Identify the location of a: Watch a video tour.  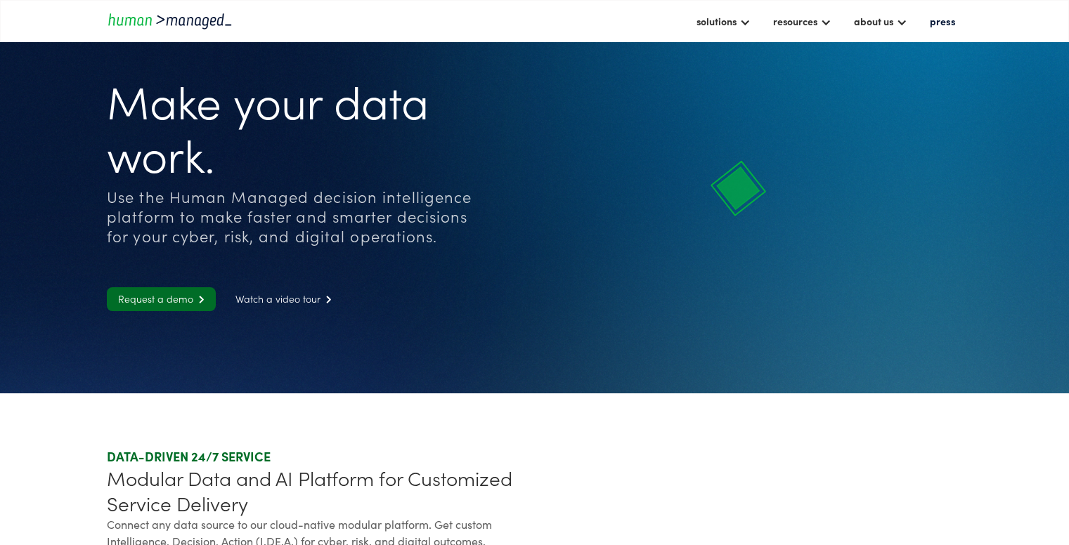
(283, 299).